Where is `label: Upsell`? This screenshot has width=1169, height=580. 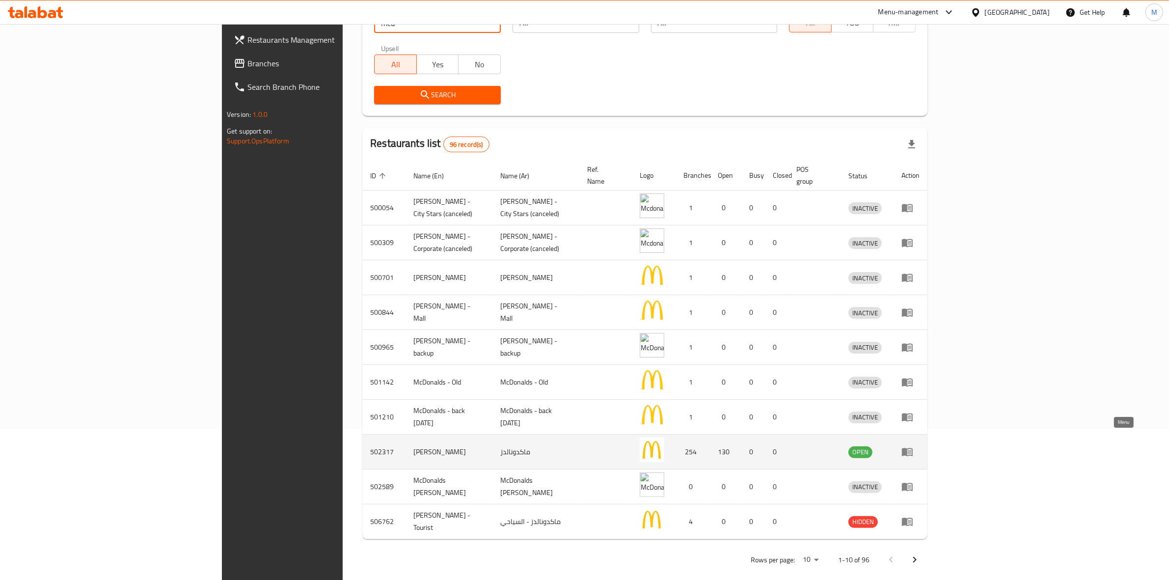
label: Upsell is located at coordinates (390, 48).